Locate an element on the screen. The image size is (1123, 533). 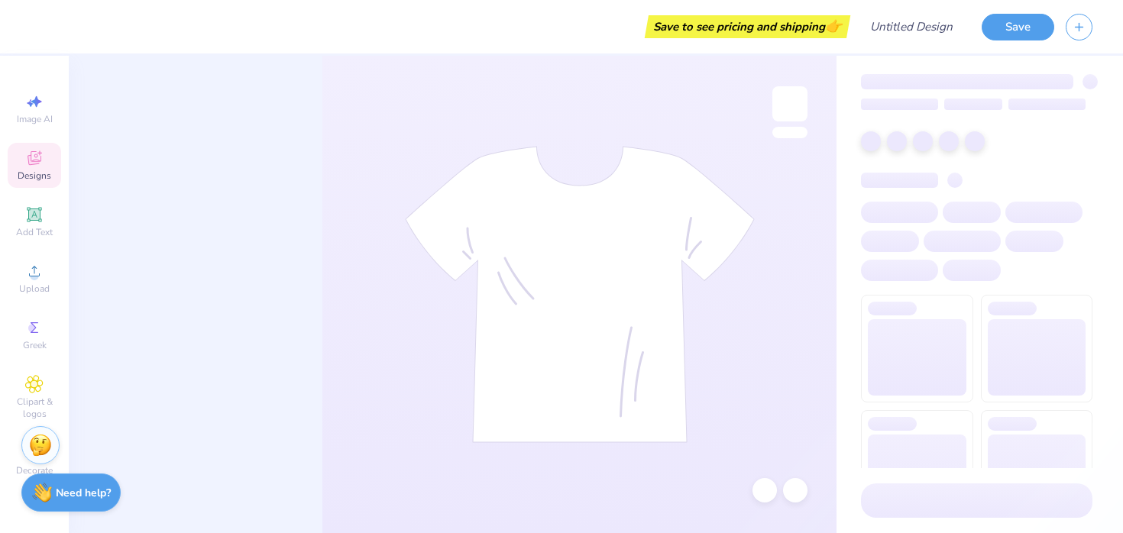
strong: Need help? is located at coordinates (83, 493).